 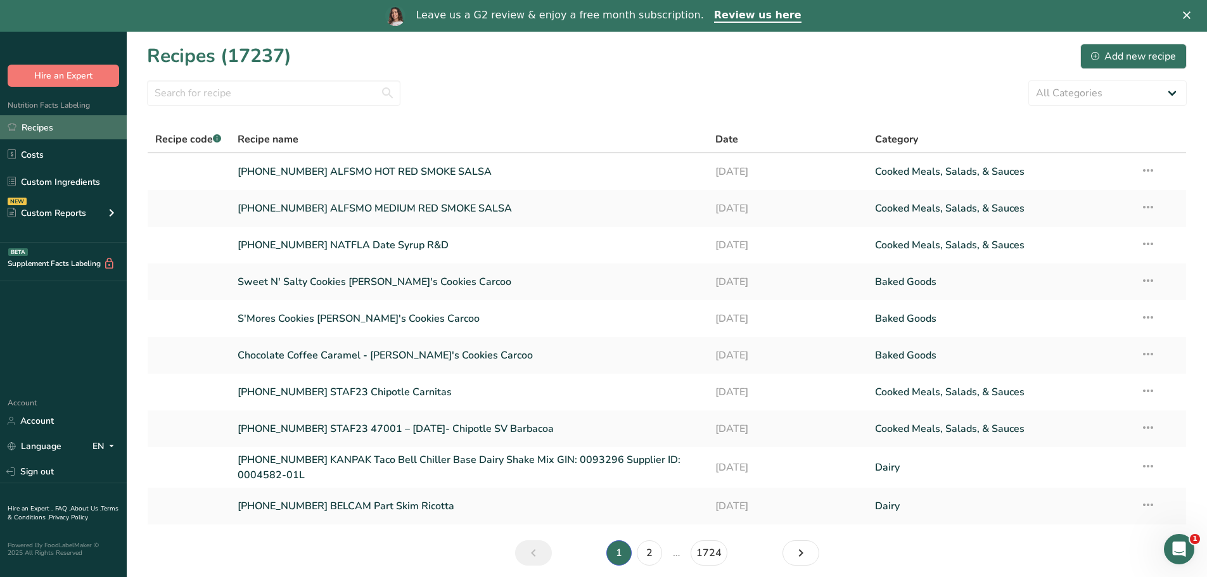 What do you see at coordinates (801, 553) in the screenshot?
I see `a: Next page` at bounding box center [801, 553].